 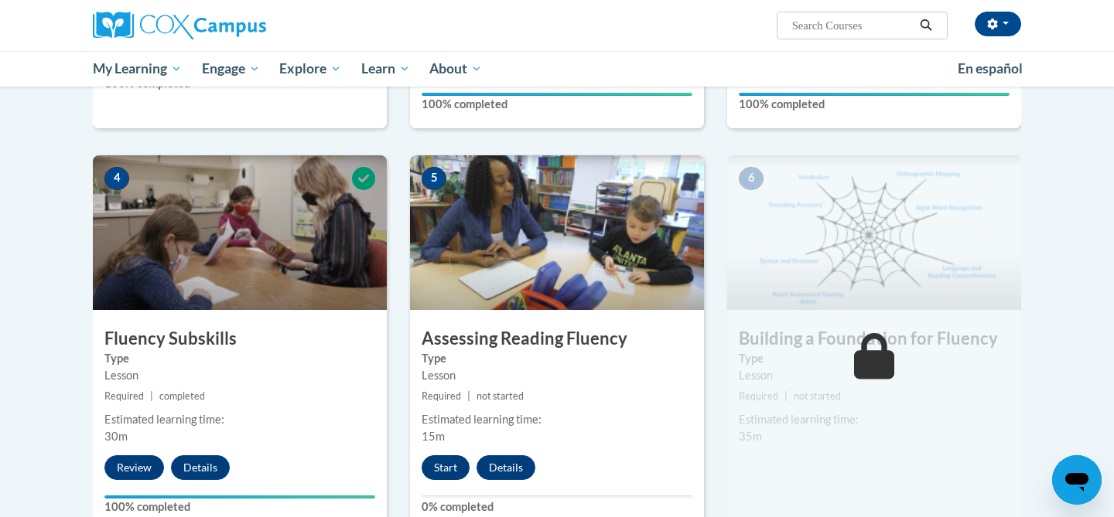 I want to click on span: 15m, so click(x=433, y=436).